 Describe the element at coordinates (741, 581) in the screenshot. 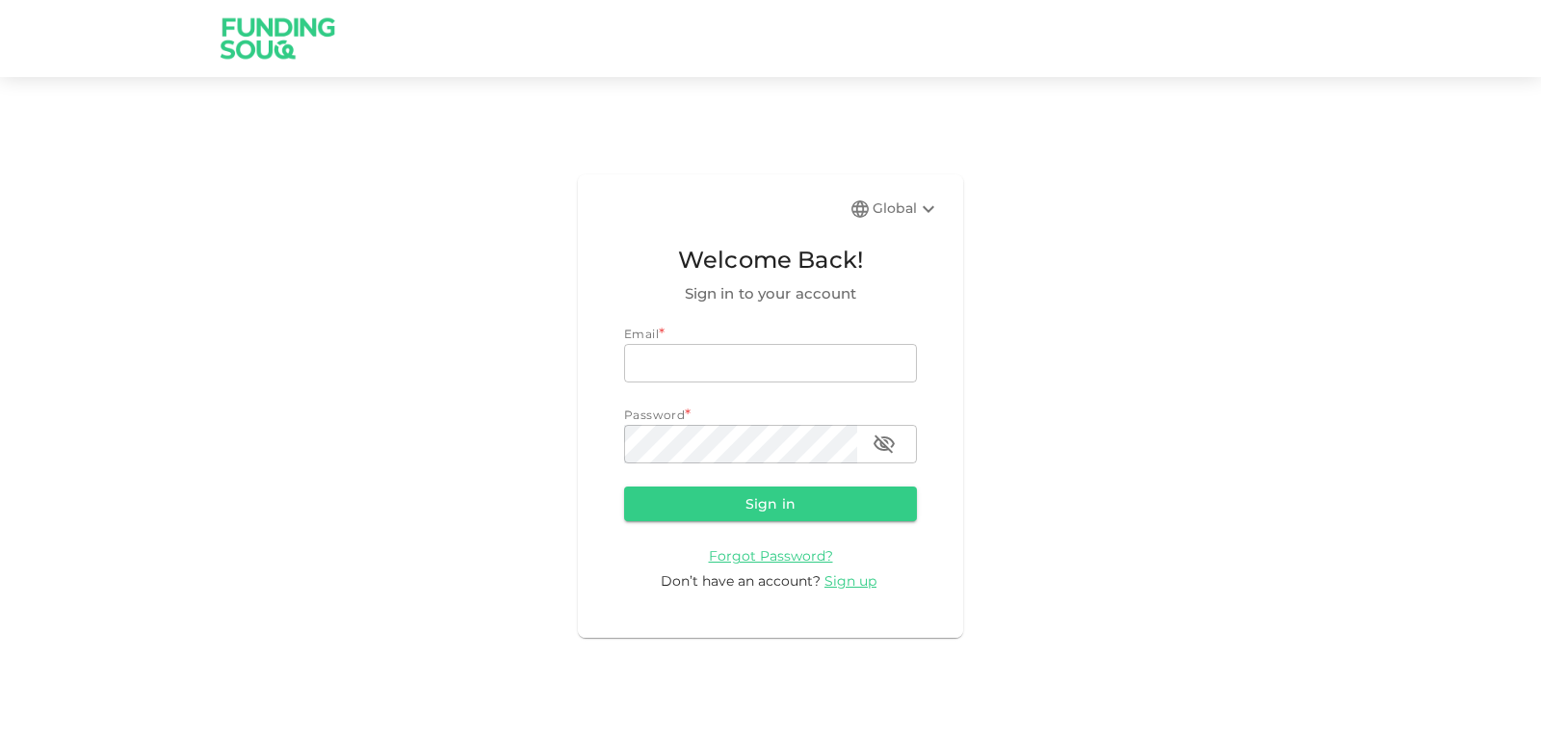

I see `span: Don’t have an account?` at that location.